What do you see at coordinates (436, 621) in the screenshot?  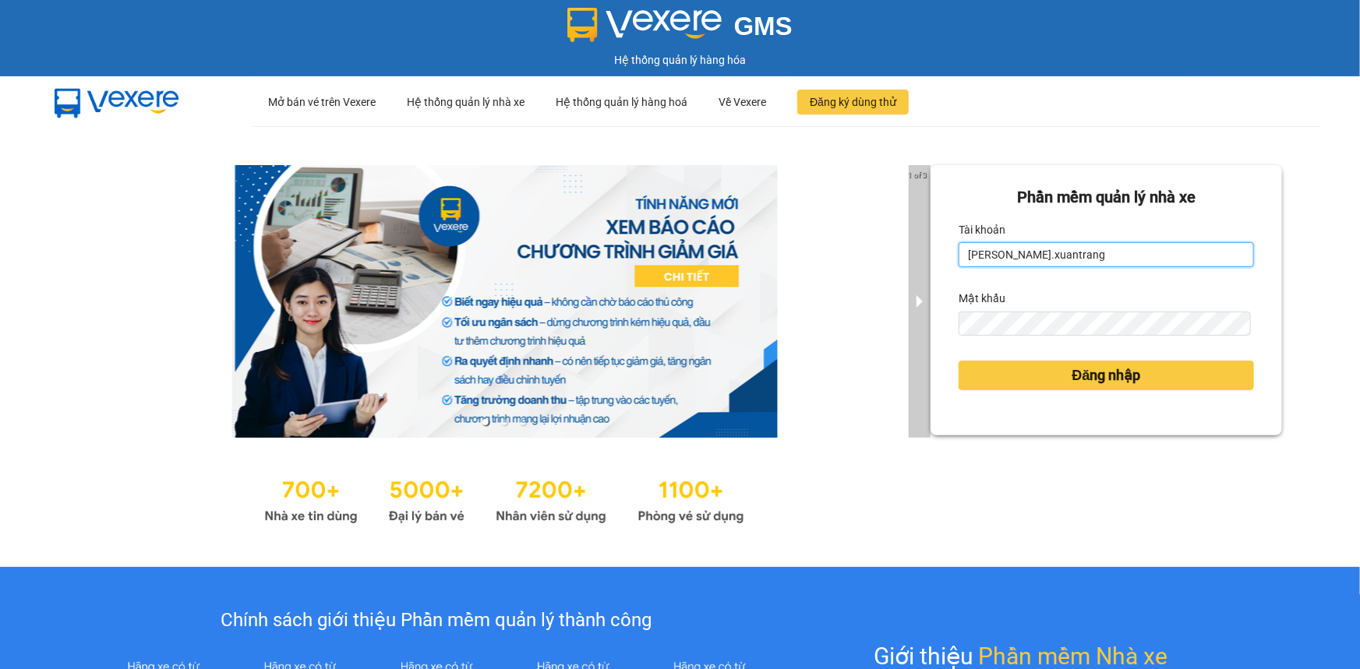 I see `div: Chính sách giới thiệu Phần mềm quản lý thành công` at bounding box center [436, 621].